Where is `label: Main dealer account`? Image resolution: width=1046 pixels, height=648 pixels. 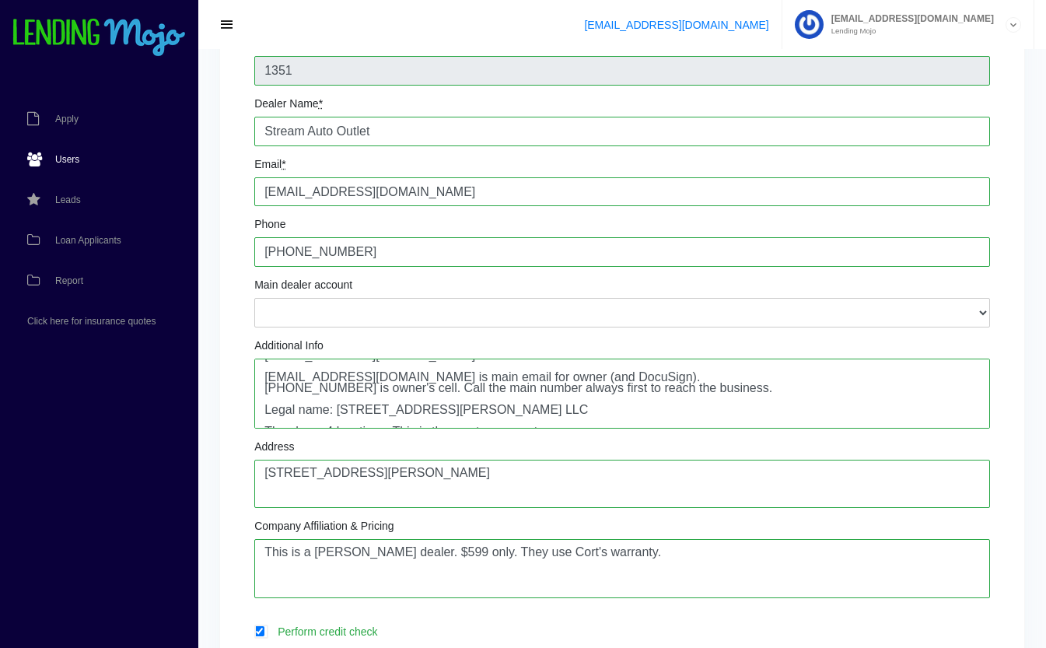
label: Main dealer account is located at coordinates (303, 285).